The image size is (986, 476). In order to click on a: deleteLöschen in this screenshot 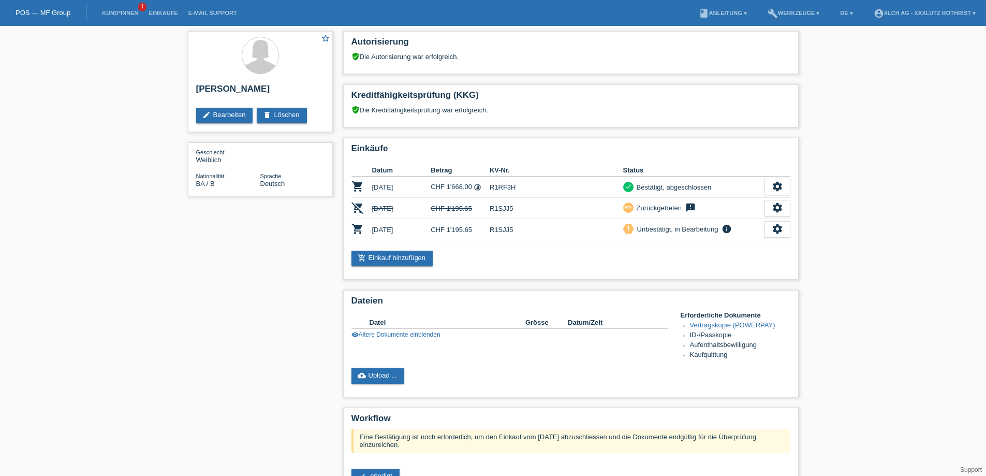, I will do `click(282, 115)`.